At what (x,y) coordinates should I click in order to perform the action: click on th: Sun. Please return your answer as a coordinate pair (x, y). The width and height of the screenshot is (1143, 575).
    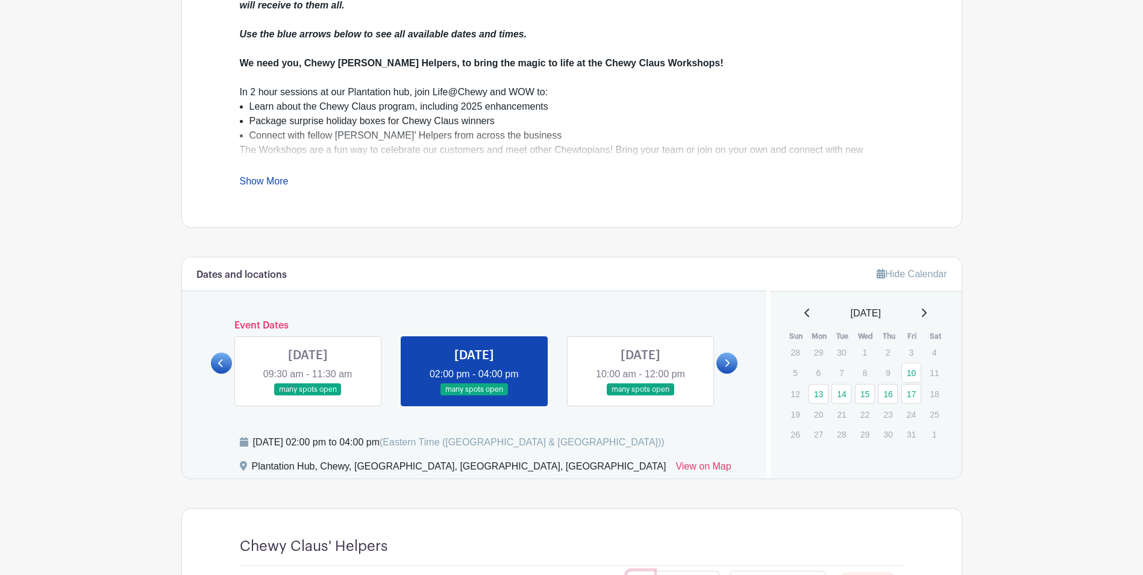
    Looking at the image, I should click on (796, 336).